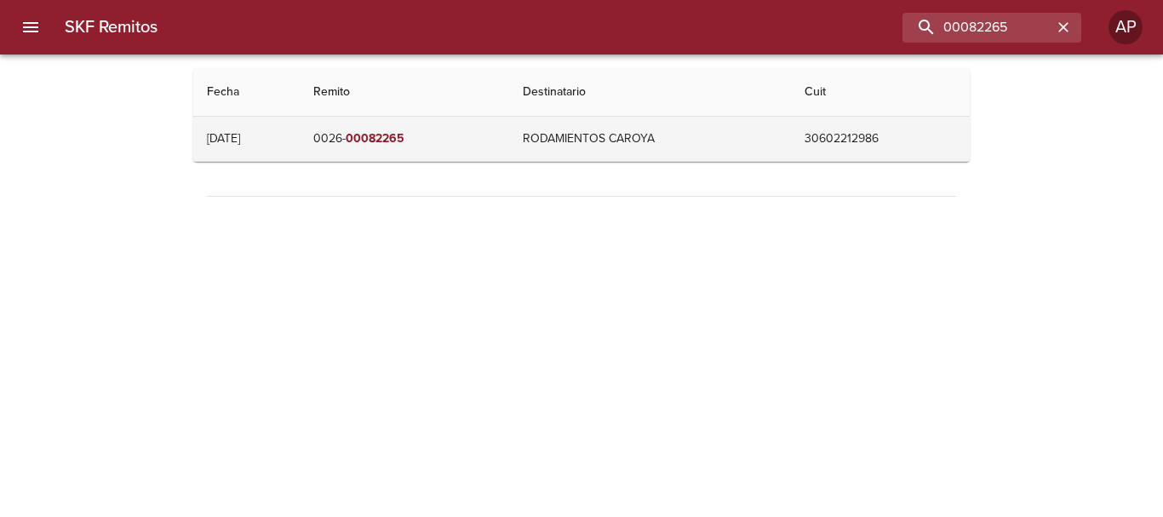 The height and width of the screenshot is (517, 1163). Describe the element at coordinates (582, 115) in the screenshot. I see `table: Table digitalización - SKF Remitos` at that location.